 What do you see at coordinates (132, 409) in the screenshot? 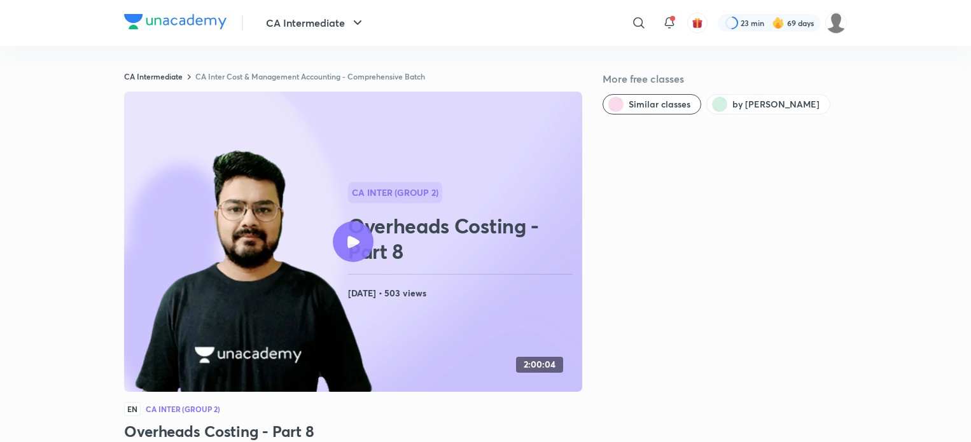
I see `span: EN` at bounding box center [132, 409].